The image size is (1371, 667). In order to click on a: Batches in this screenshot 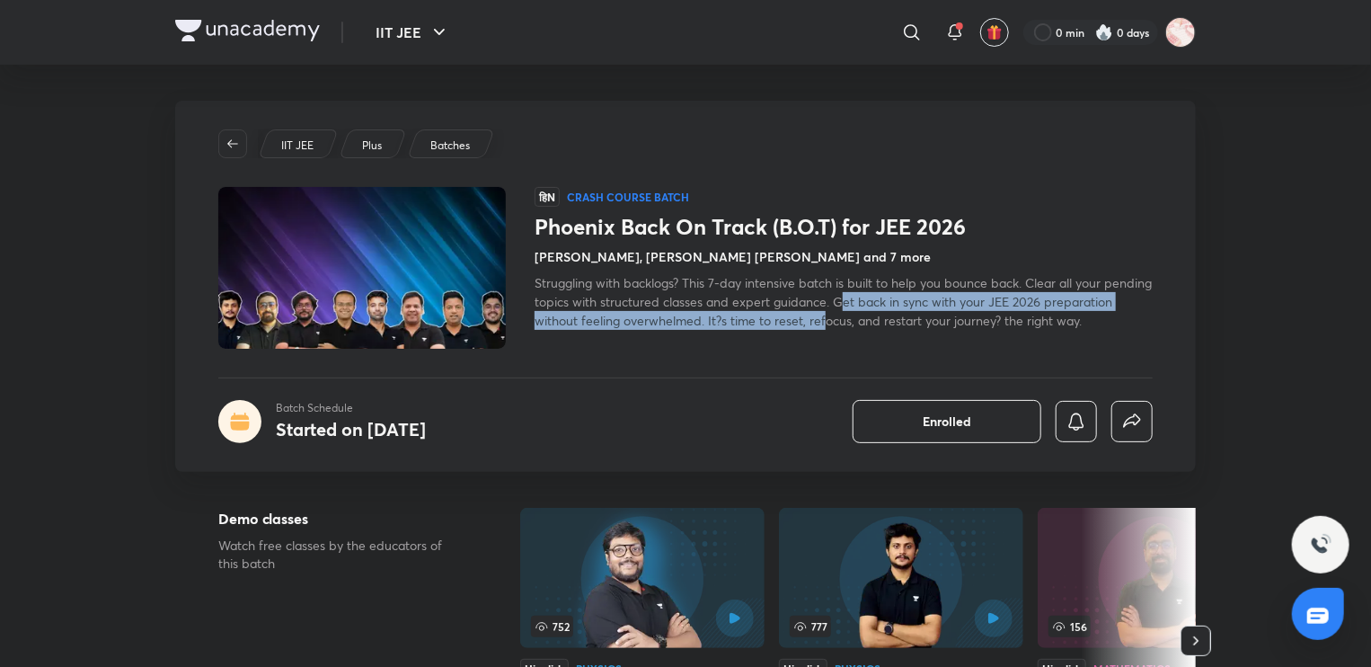, I will do `click(450, 146)`.